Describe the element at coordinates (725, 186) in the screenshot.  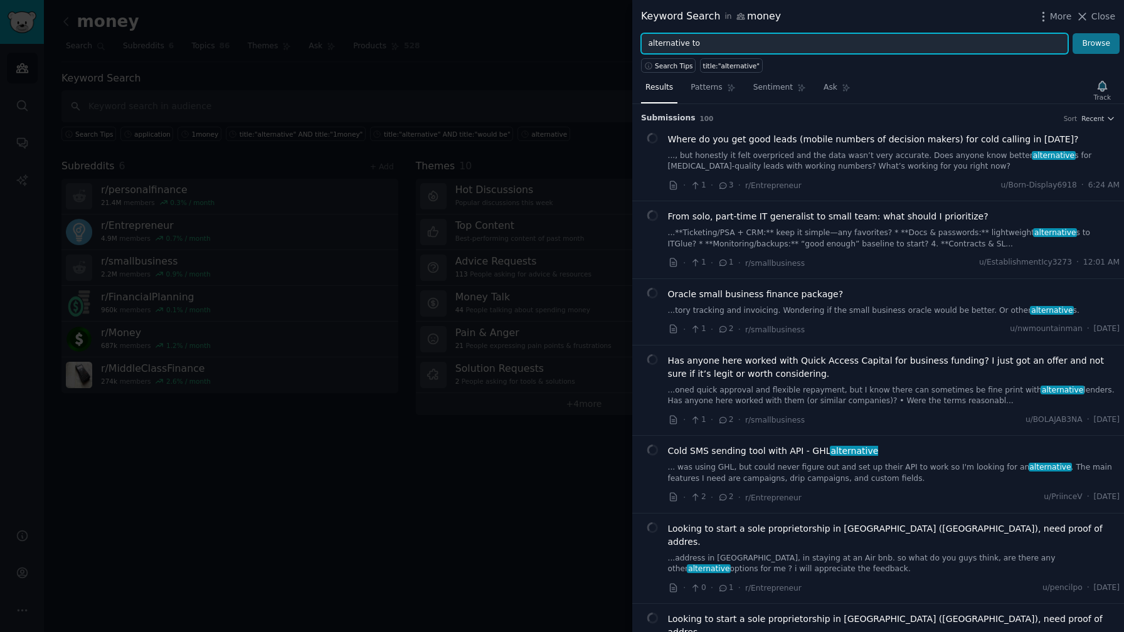
I see `span: 3` at that location.